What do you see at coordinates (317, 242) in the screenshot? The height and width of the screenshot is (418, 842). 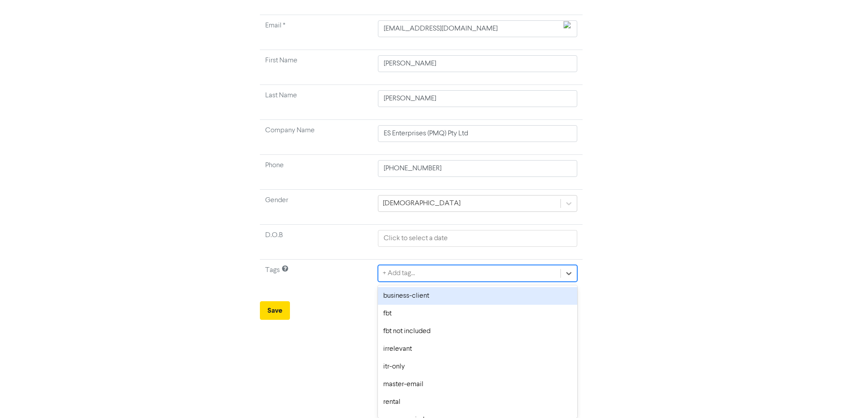 I see `td: D.O.B` at bounding box center [317, 242].